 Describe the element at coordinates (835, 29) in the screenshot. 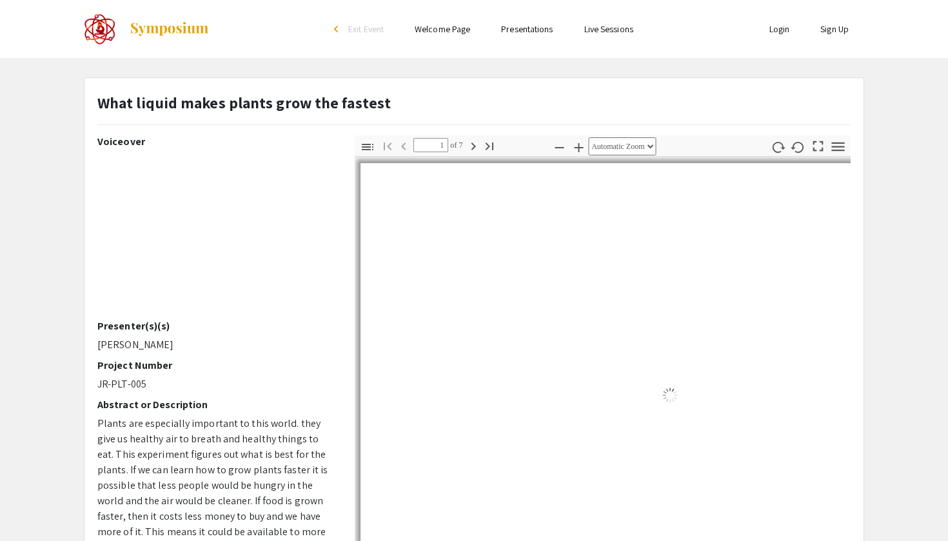

I see `a: Sign Up` at that location.